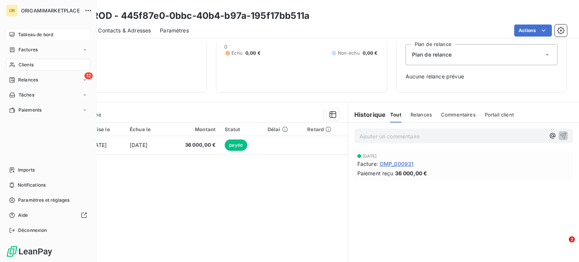 This screenshot has height=262, width=579. I want to click on span: Aucune relance prévue, so click(481, 77).